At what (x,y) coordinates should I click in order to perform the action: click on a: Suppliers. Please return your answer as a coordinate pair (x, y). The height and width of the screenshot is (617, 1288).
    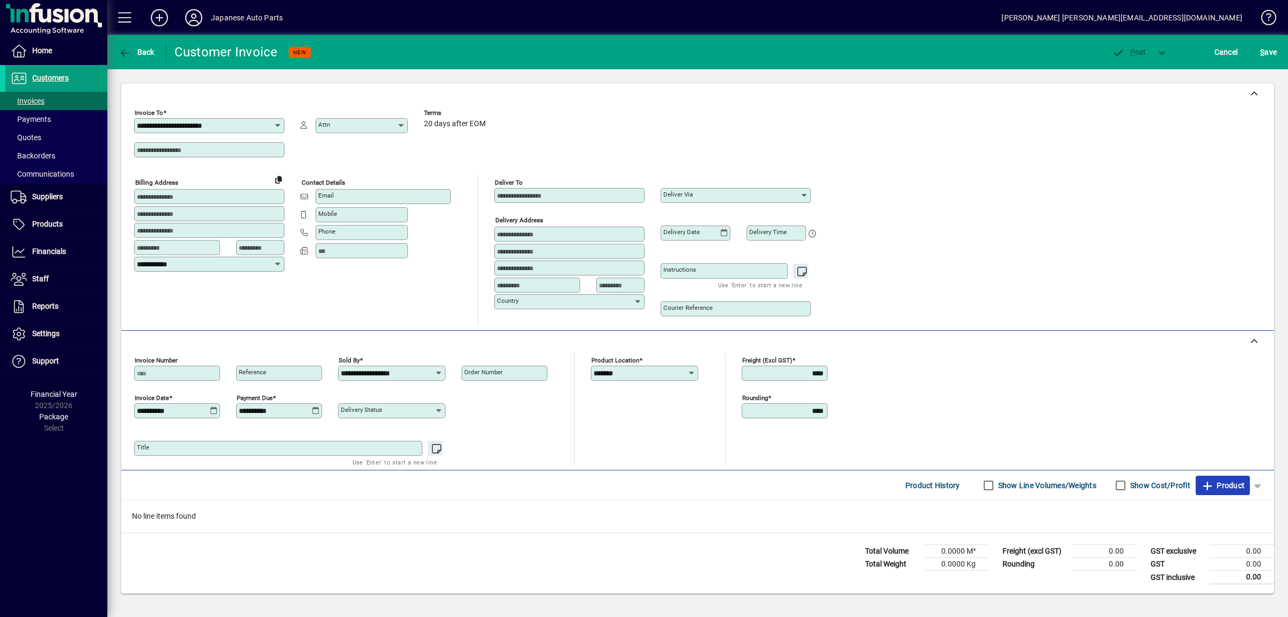
    Looking at the image, I should click on (56, 197).